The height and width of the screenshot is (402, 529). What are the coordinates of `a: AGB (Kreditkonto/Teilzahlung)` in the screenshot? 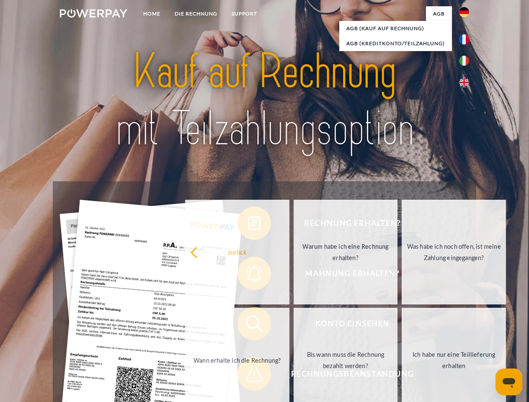 It's located at (396, 44).